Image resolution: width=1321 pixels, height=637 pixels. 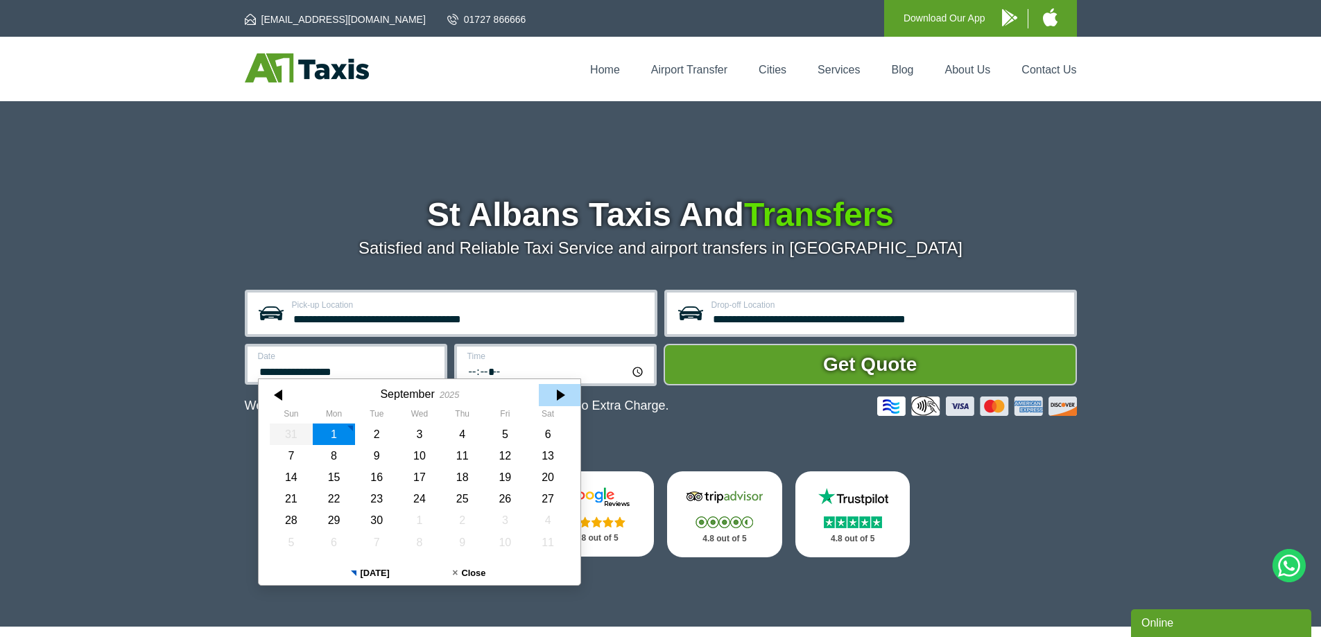 What do you see at coordinates (853, 514) in the screenshot?
I see `a: Trustpilot Stars 4.8 out of 5` at bounding box center [853, 514].